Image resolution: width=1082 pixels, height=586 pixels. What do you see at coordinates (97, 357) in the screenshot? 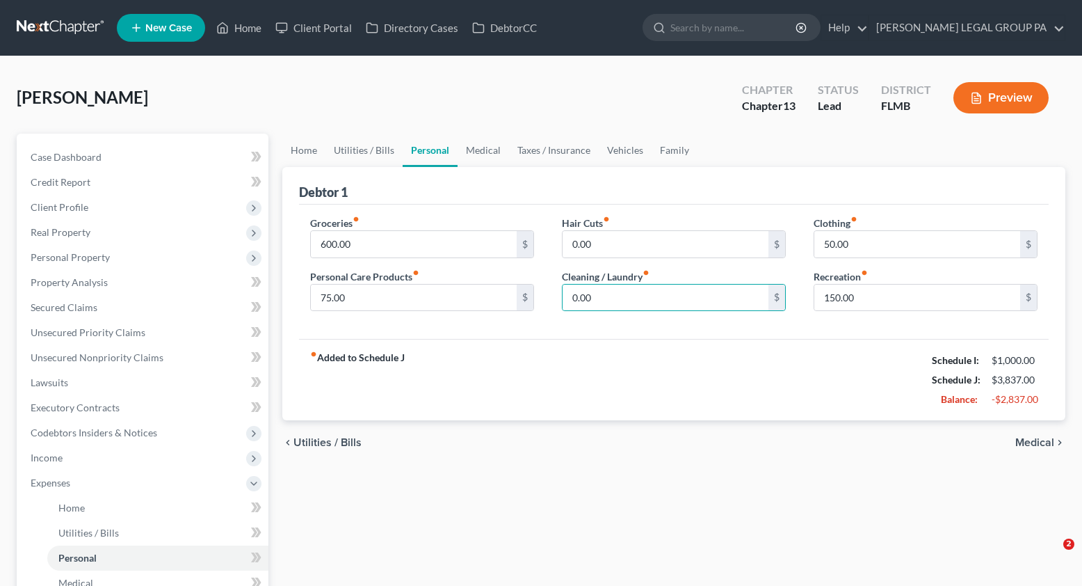
I see `span: Unsecured Nonpriority Claims` at bounding box center [97, 357].